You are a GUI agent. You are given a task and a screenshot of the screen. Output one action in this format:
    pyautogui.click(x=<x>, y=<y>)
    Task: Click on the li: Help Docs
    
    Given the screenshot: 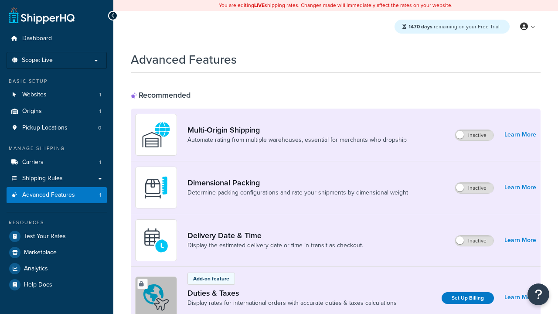 What is the action you would take?
    pyautogui.click(x=57, y=285)
    